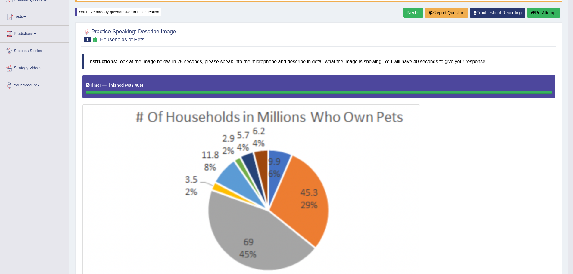  Describe the element at coordinates (35, 50) in the screenshot. I see `a: Success Stories` at that location.